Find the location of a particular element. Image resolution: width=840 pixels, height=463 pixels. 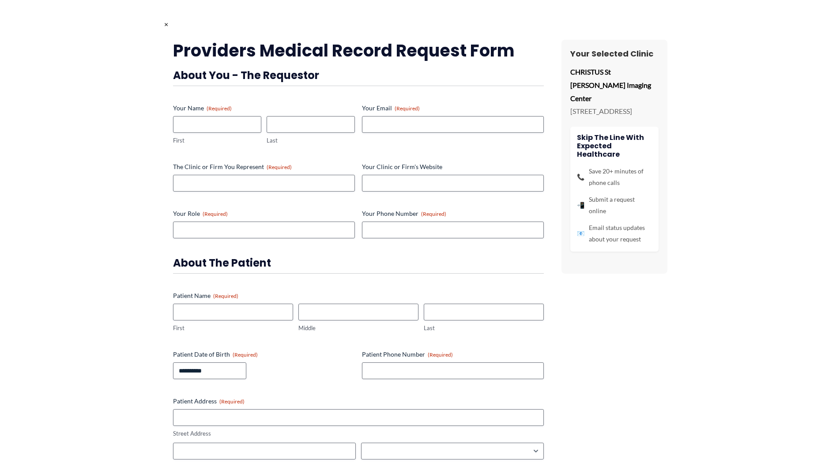

h3: About You - The Requestor is located at coordinates (358, 75).